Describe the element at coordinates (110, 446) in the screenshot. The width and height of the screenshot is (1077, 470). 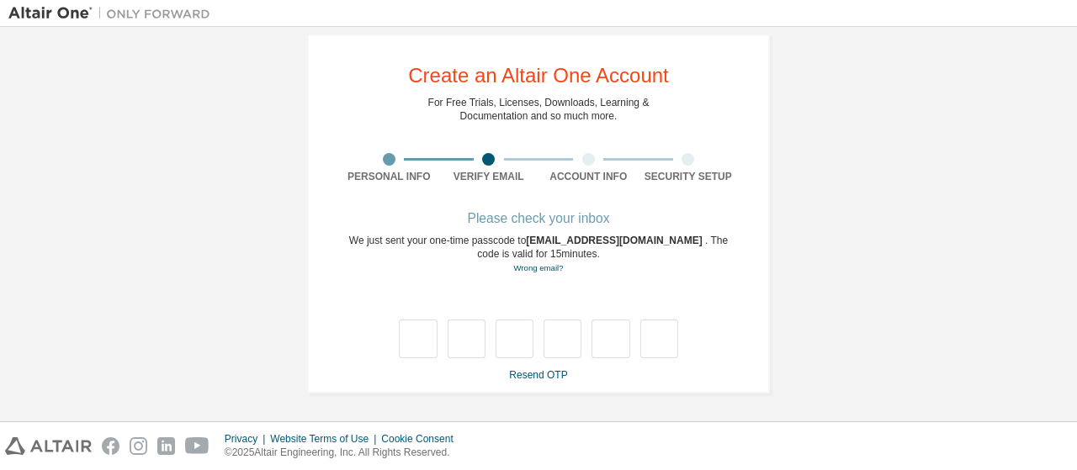
I see `img: facebook.svg` at that location.